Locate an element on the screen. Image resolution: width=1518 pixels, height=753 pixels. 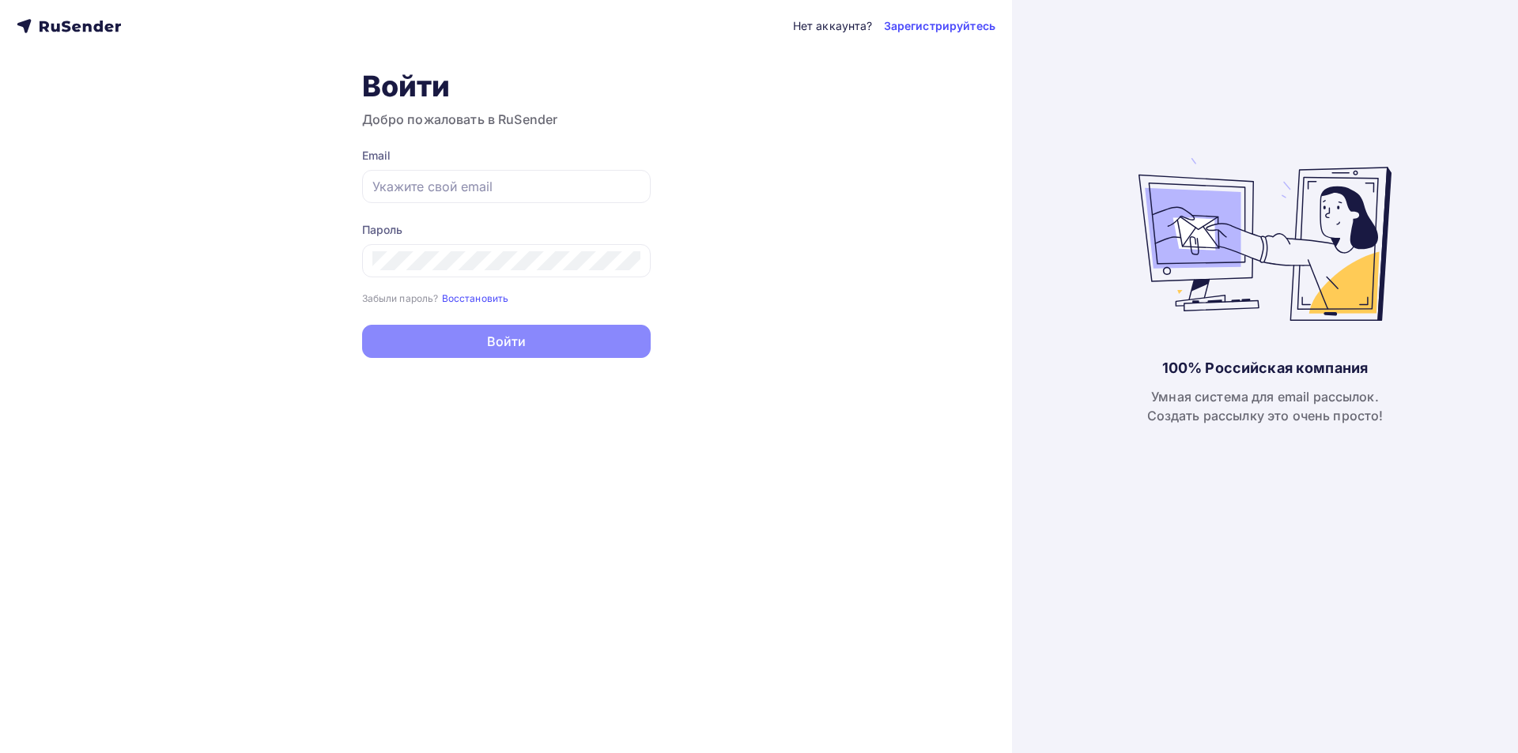
small: Восстановить is located at coordinates (475, 298).